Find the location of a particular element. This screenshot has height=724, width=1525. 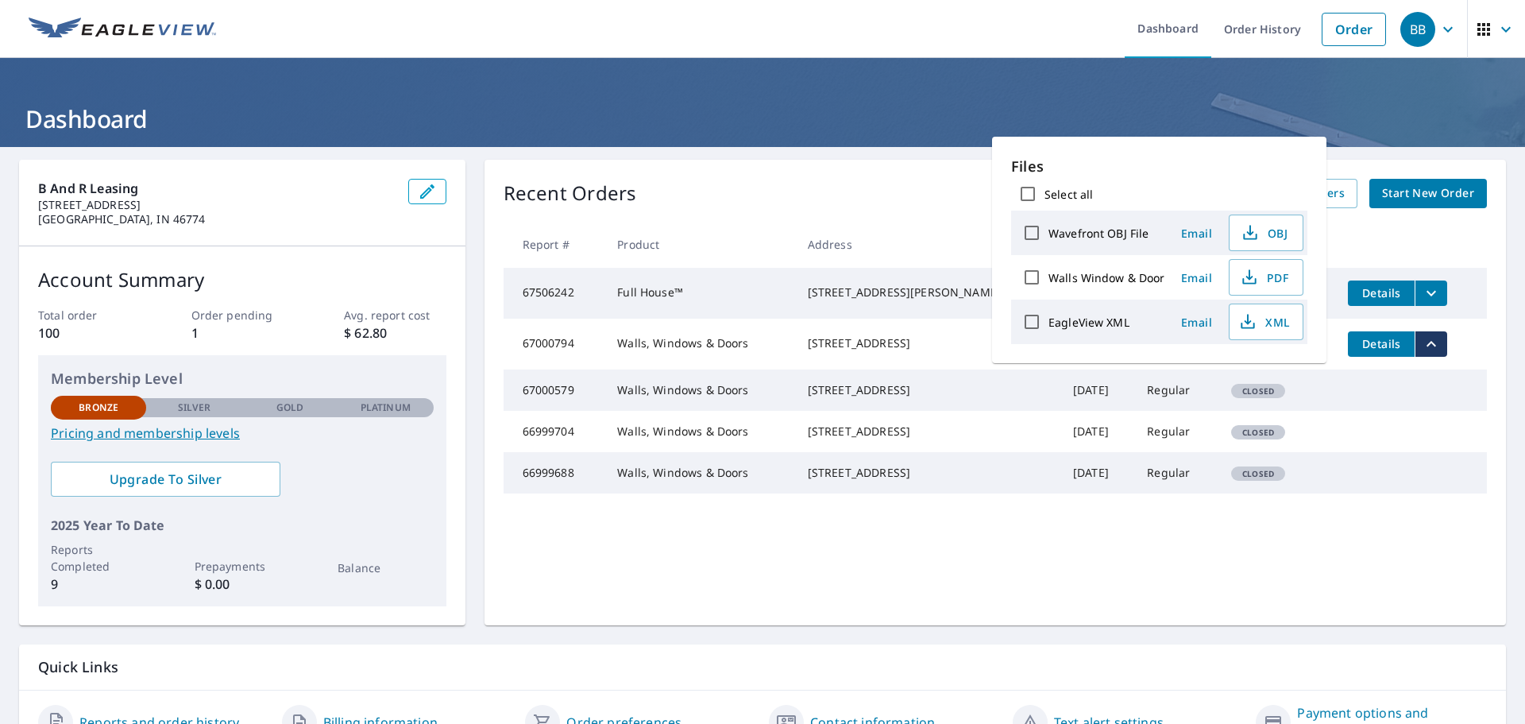

a: Upgrade To Silver is located at coordinates (165, 479).